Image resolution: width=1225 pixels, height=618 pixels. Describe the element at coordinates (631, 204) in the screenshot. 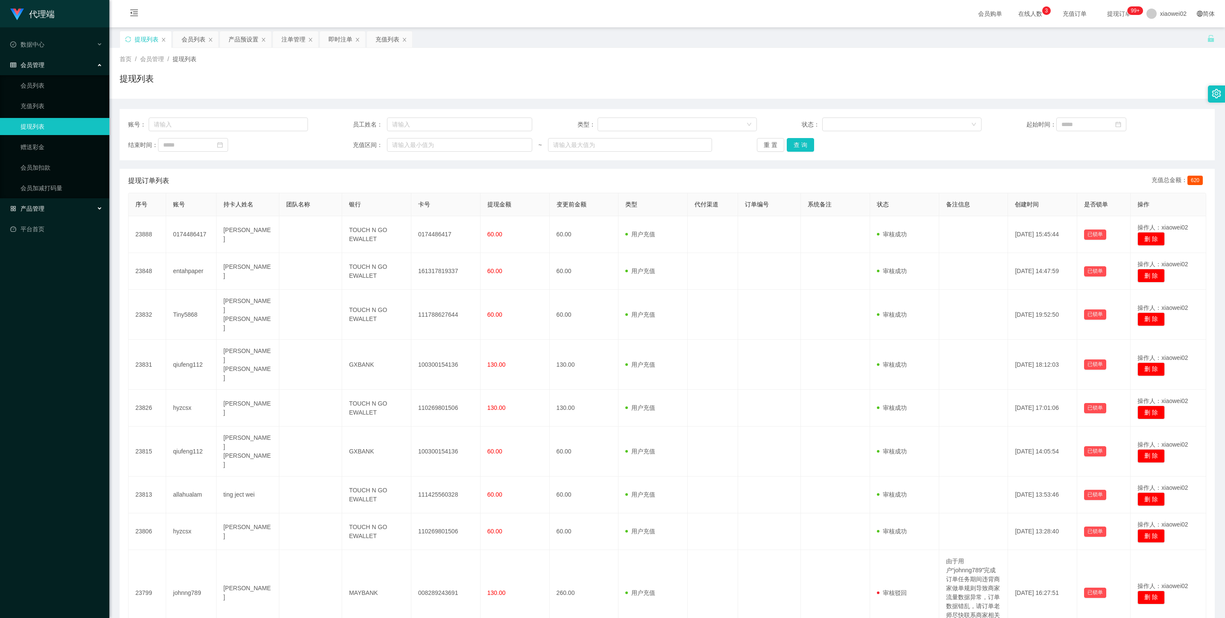

I see `span: 类型` at that location.